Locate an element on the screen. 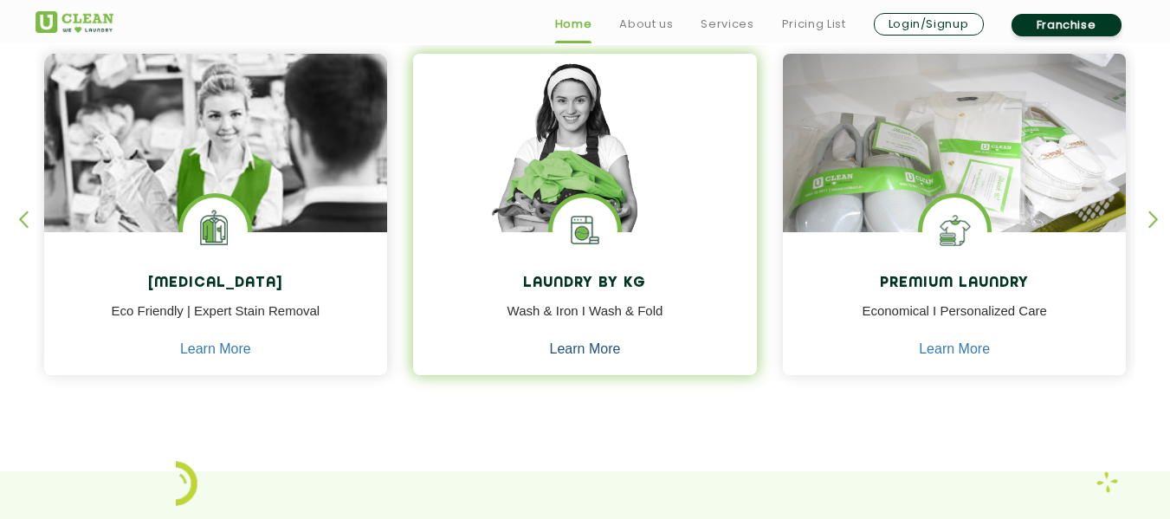 The image size is (1170, 519). img: a girl with laundry basket is located at coordinates (585, 168).